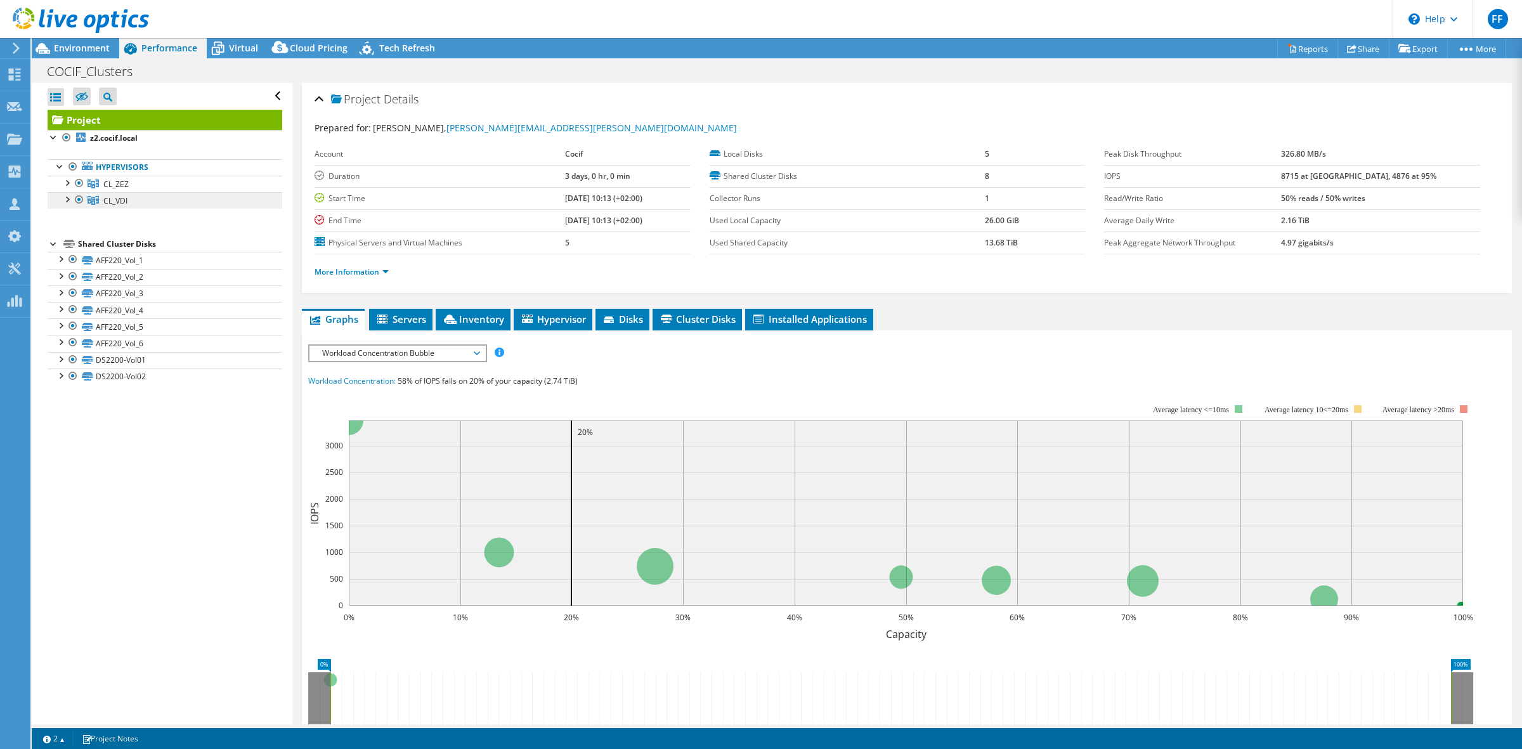 This screenshot has height=749, width=1522. Describe the element at coordinates (1002, 220) in the screenshot. I see `b: 26.00 GiB` at that location.